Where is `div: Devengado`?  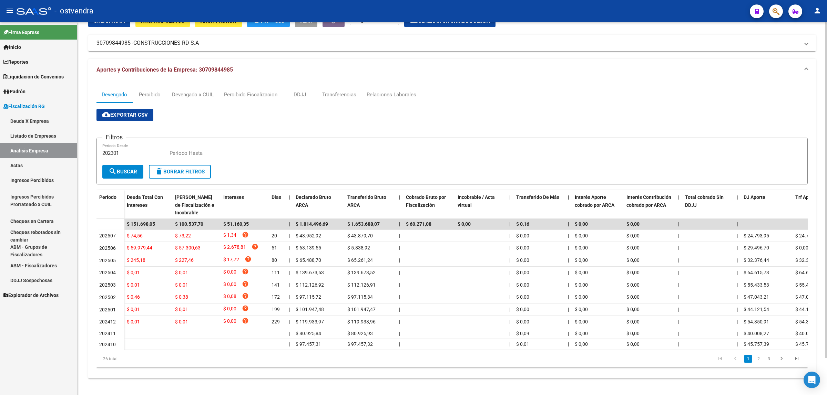 div: Devengado is located at coordinates (114, 95).